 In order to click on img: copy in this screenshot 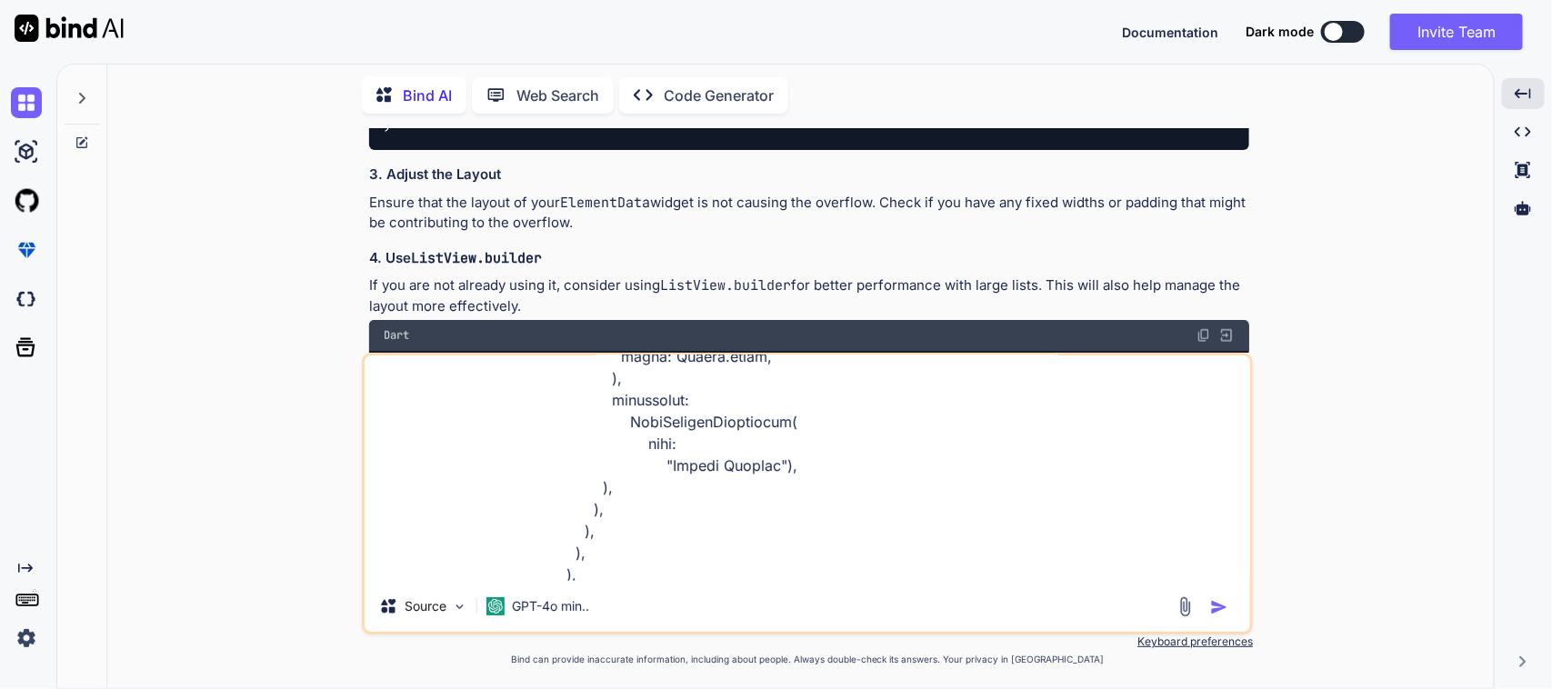, I will do `click(1203, 335)`.